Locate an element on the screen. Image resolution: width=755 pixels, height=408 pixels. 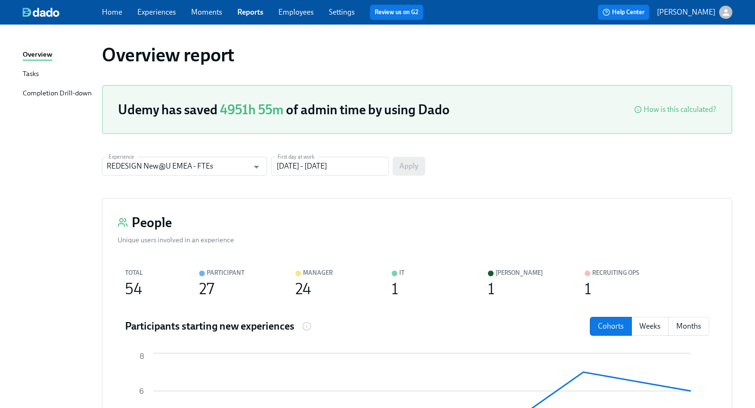
a: Moments is located at coordinates (207, 12).